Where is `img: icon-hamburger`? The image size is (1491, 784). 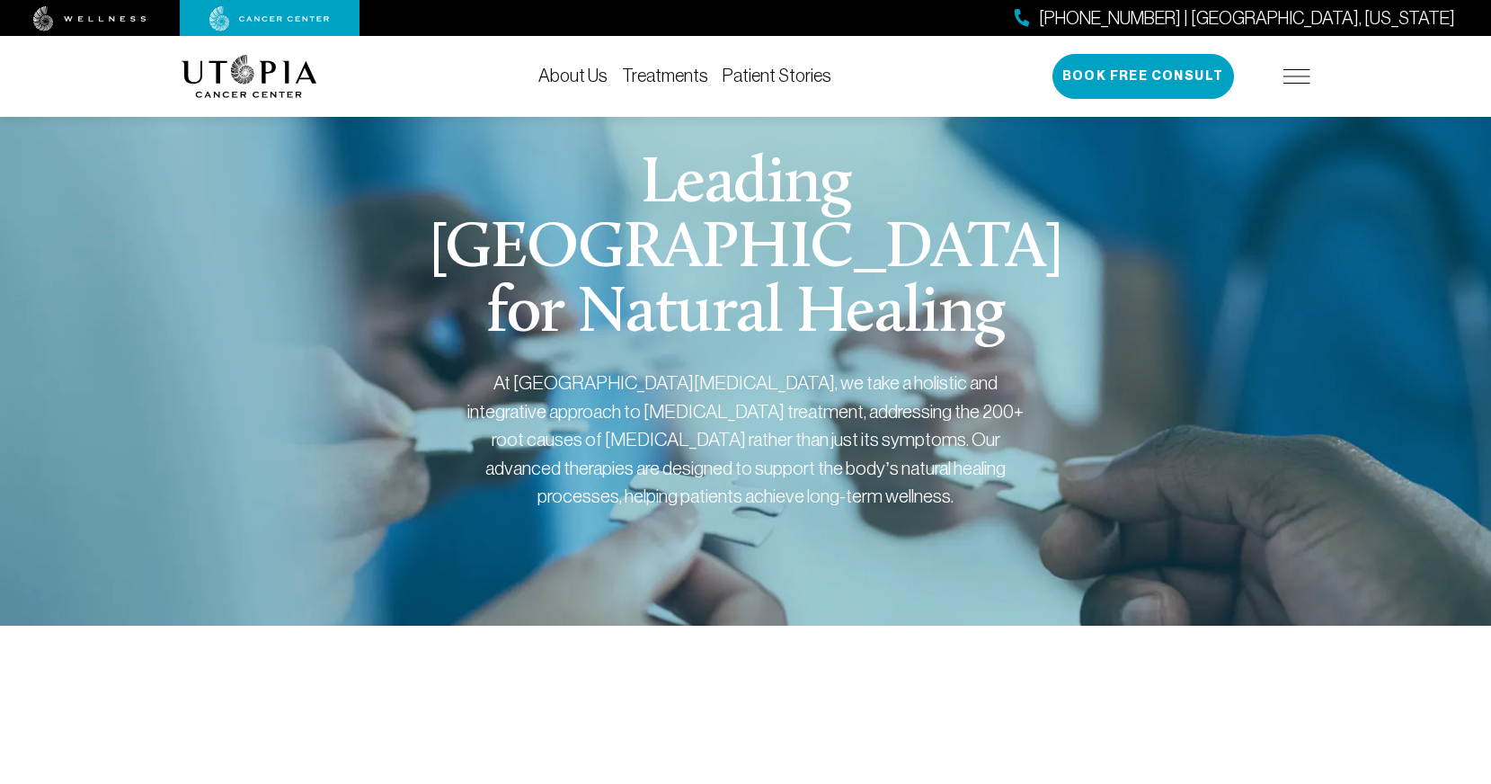 img: icon-hamburger is located at coordinates (1297, 76).